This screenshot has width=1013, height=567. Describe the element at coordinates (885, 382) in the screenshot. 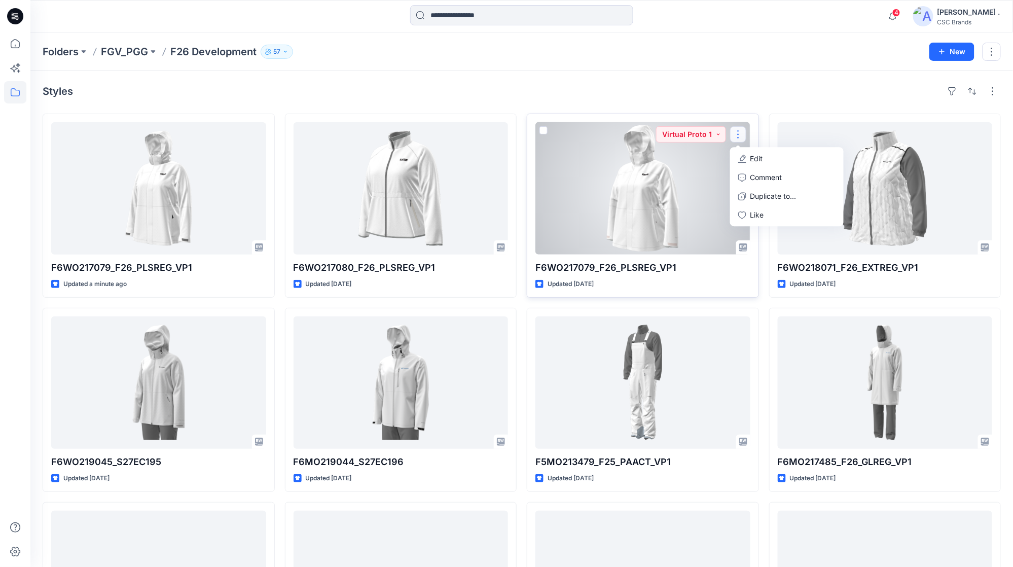

I see `a: F6MO217485_F26_GLREG_VP1` at that location.